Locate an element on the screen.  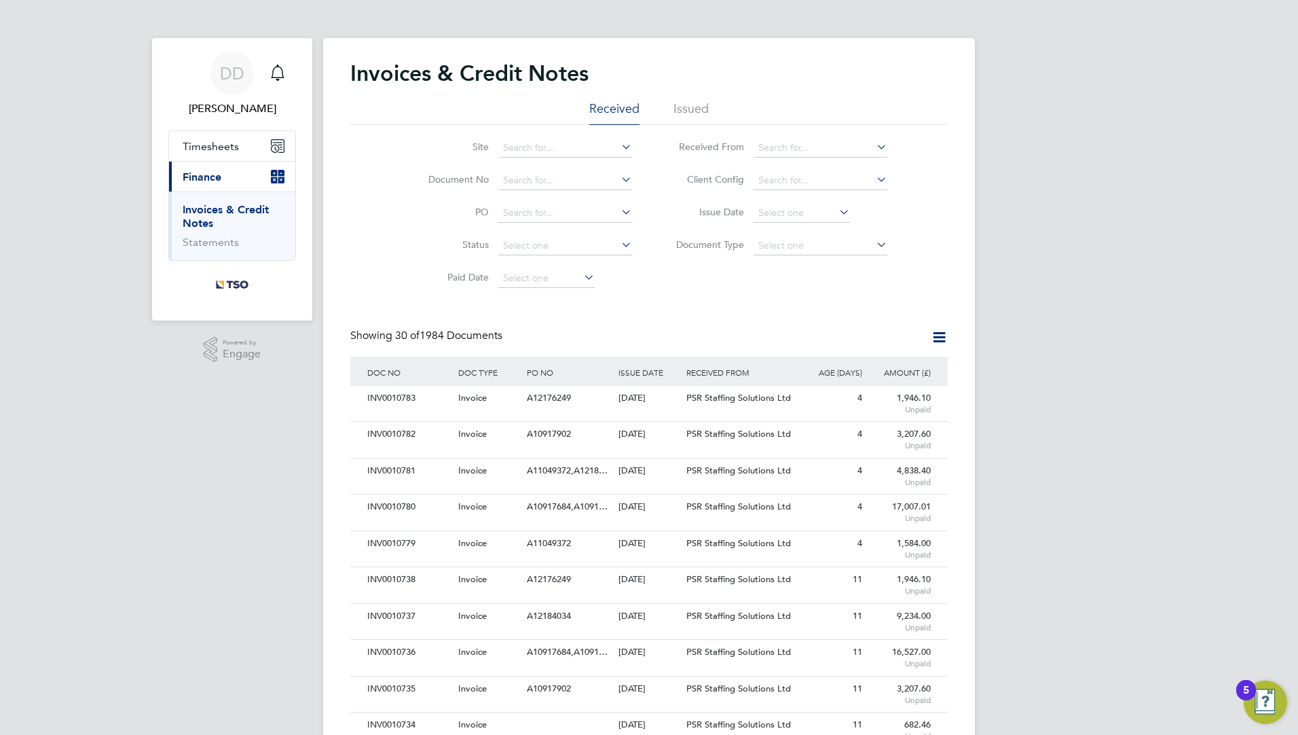
button: Finance is located at coordinates (232, 177).